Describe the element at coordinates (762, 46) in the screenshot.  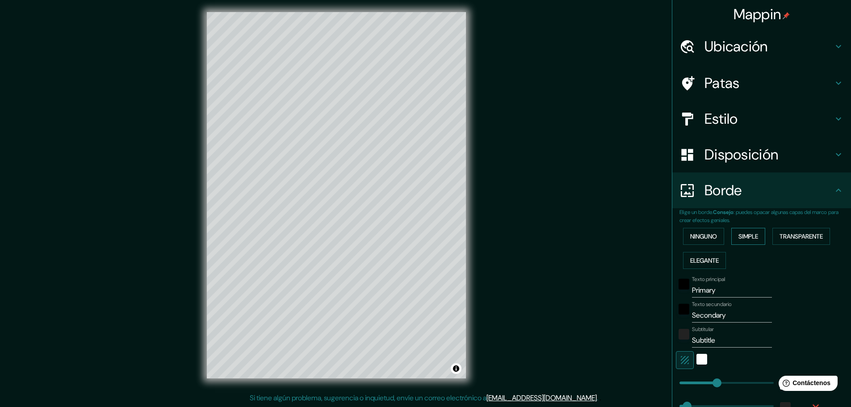
I see `div: Ubicación` at that location.